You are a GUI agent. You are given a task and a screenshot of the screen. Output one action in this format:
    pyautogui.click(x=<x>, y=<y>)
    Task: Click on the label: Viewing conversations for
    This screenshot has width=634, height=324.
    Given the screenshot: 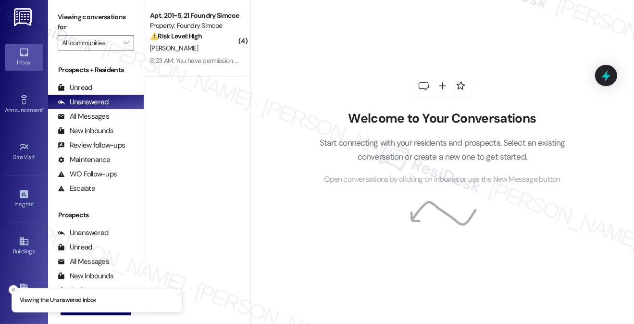 What is the action you would take?
    pyautogui.click(x=96, y=22)
    